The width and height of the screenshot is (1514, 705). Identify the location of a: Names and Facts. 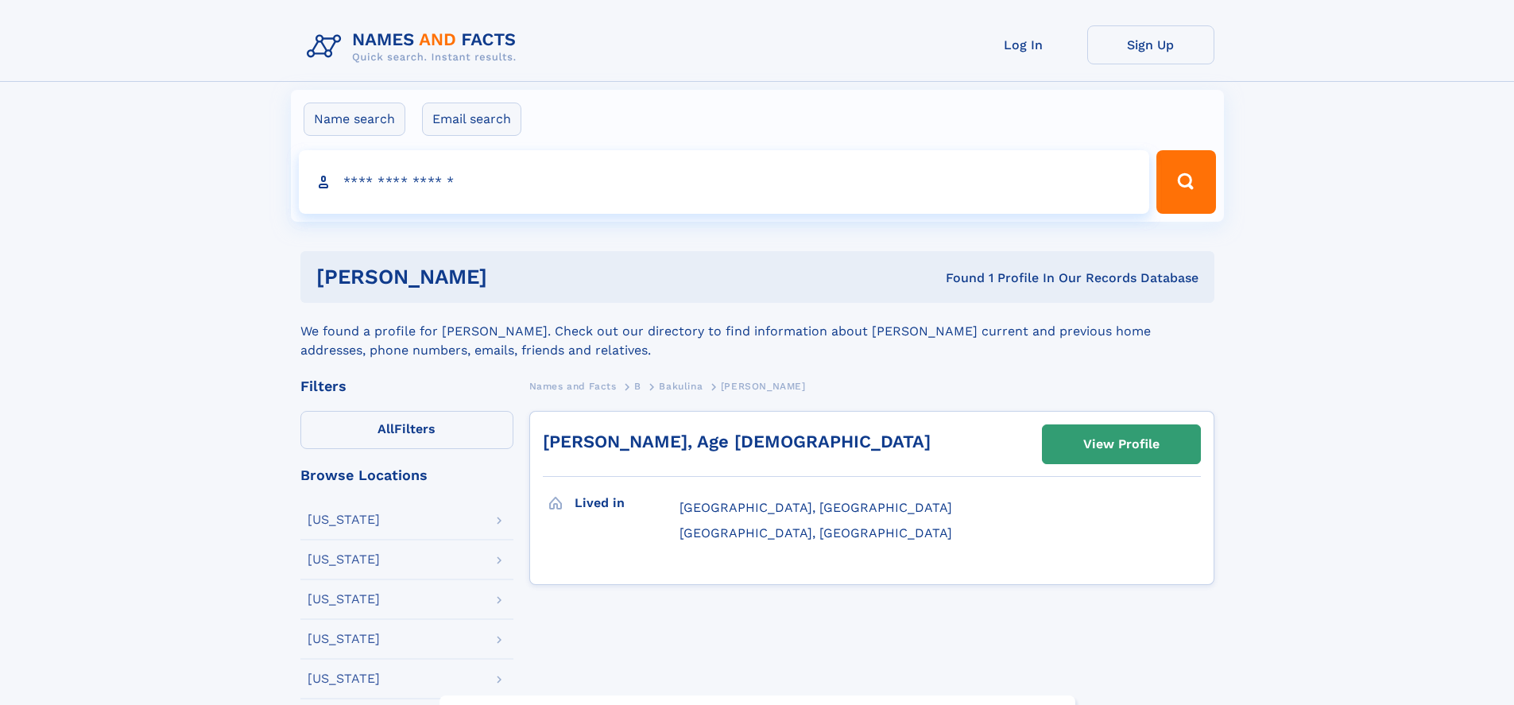
(573, 386).